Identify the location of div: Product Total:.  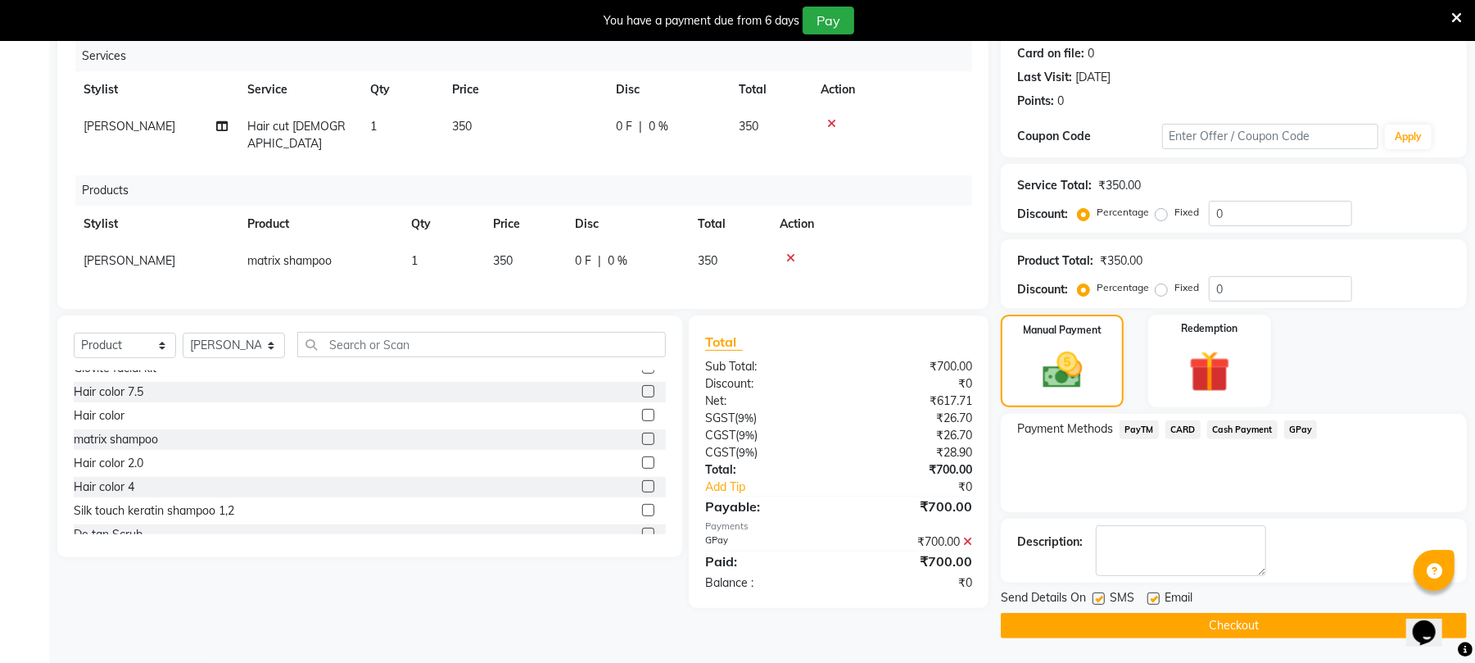
(1055, 260).